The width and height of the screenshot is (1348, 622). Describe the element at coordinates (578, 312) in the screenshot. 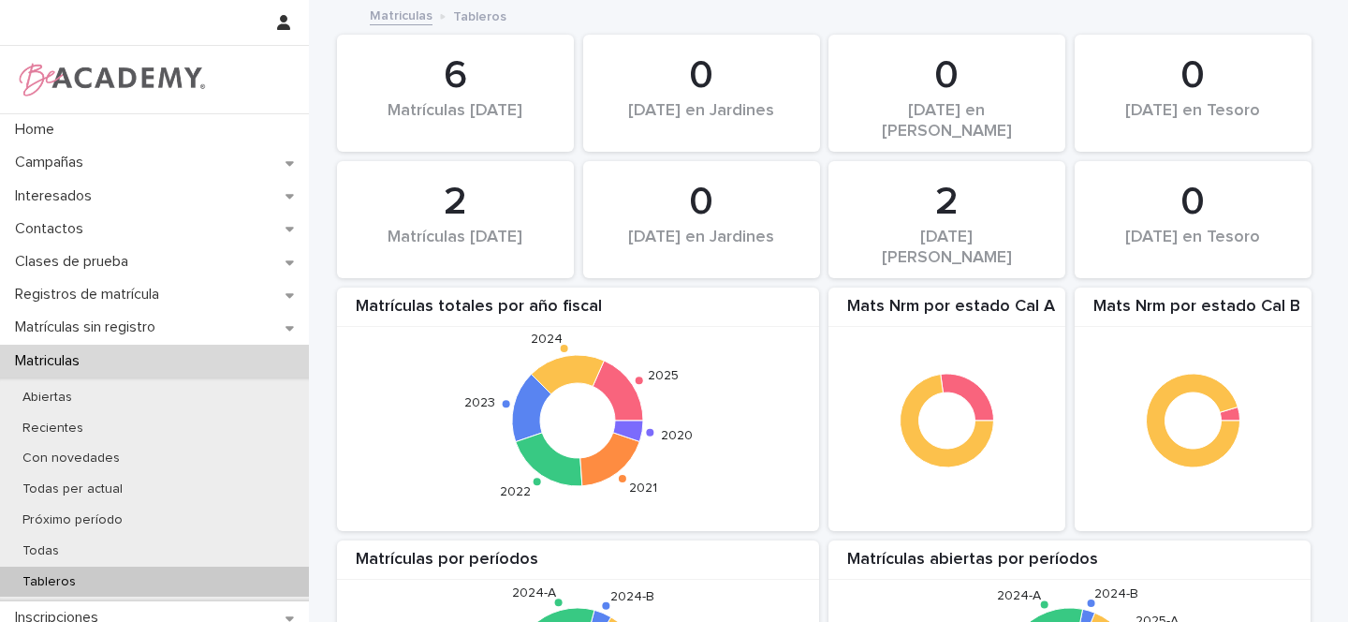

I see `div: Matrículas totales por año fiscal` at that location.